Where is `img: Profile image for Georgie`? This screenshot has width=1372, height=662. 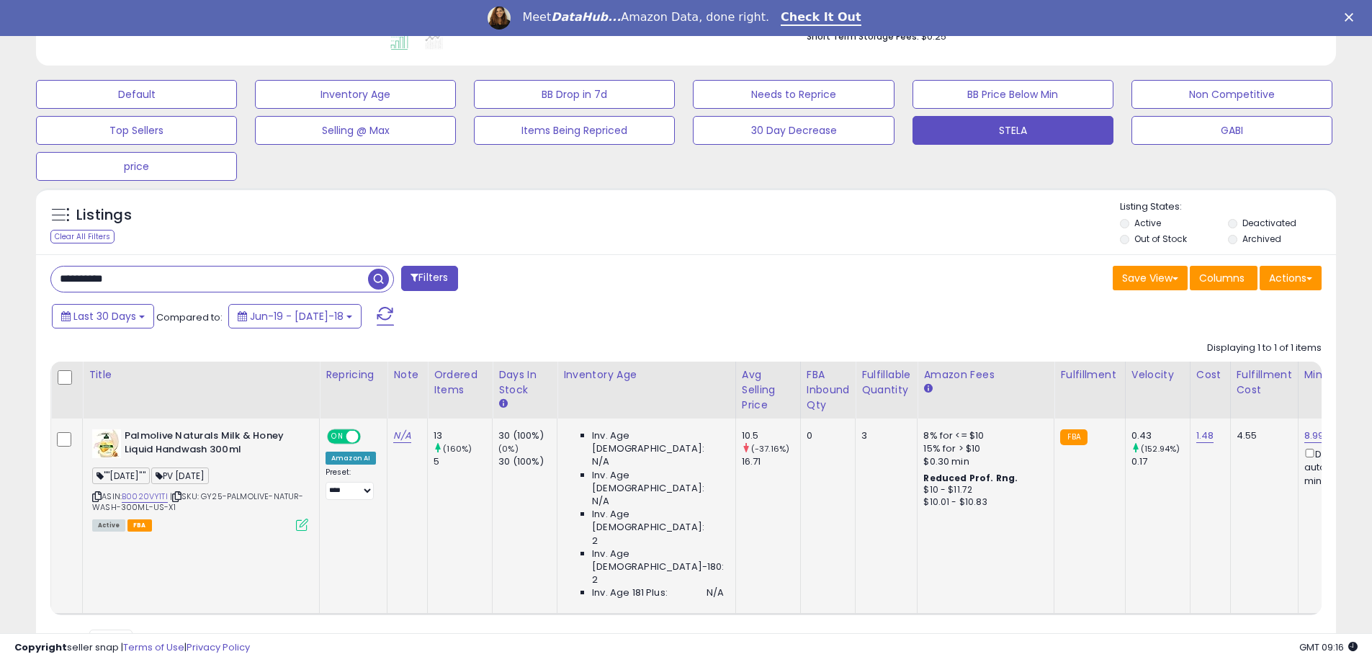
img: Profile image for Georgie is located at coordinates (499, 18).